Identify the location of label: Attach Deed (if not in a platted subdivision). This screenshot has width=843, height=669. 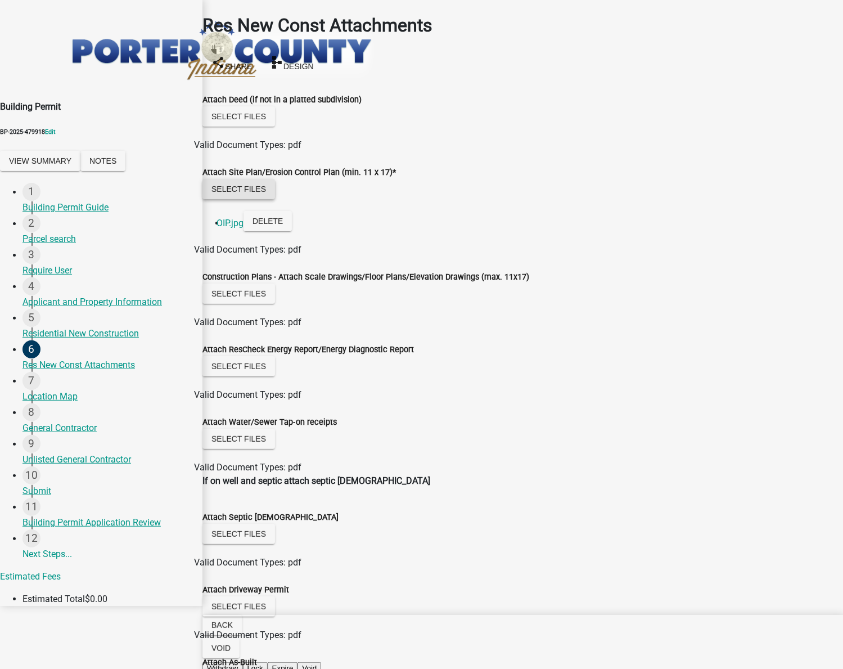
(282, 100).